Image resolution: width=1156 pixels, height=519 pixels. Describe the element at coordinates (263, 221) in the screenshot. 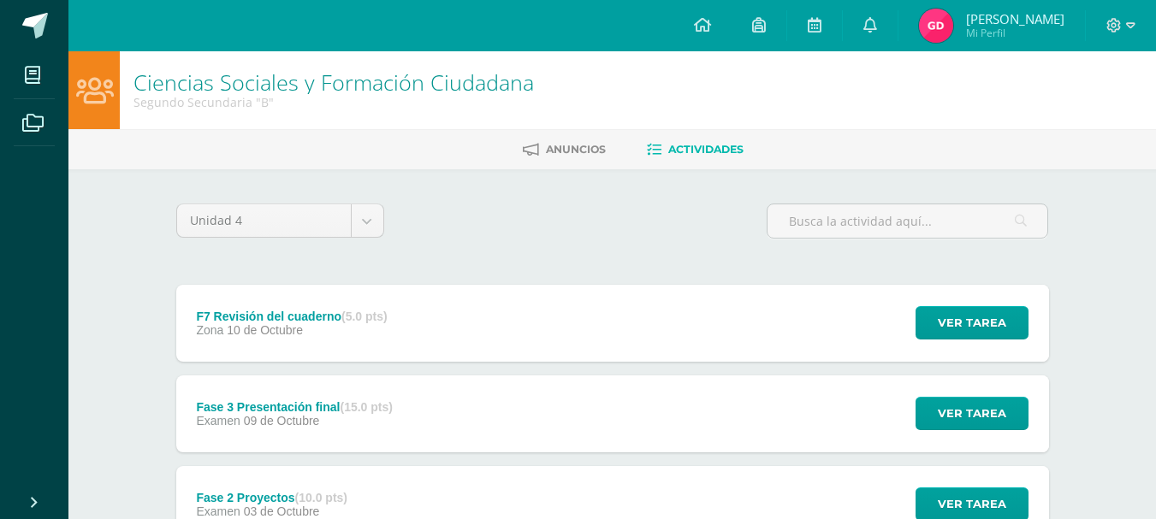

I see `span: Unidad 4` at that location.